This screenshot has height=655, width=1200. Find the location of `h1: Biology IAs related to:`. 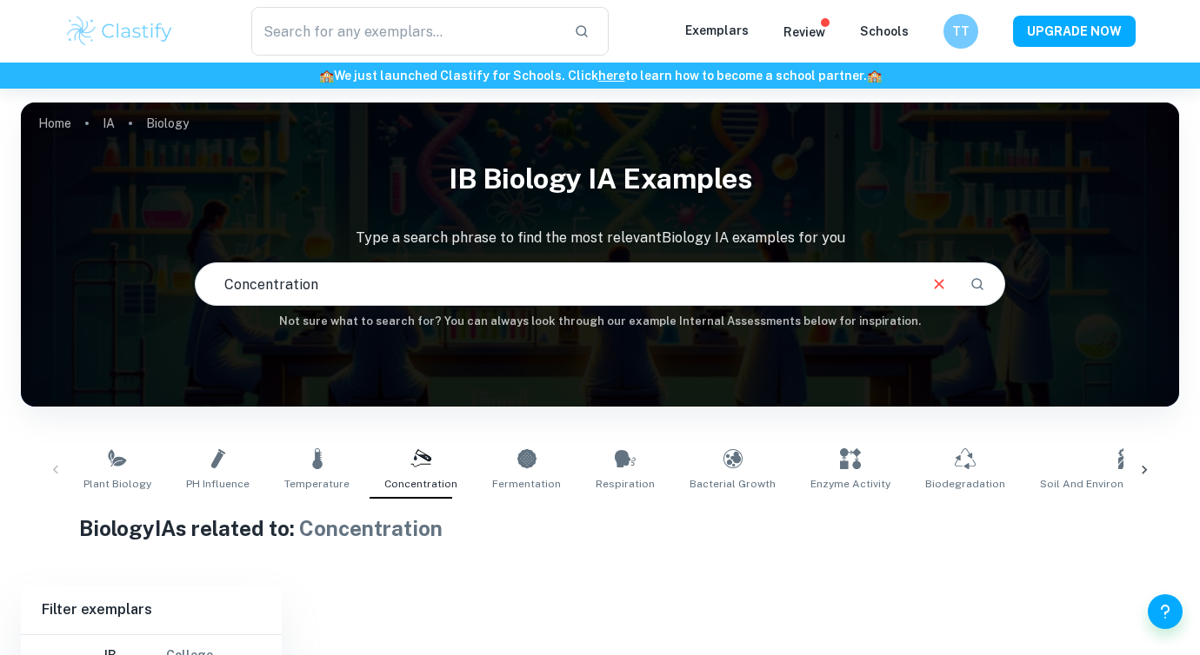

h1: Biology IAs related to: is located at coordinates (600, 528).